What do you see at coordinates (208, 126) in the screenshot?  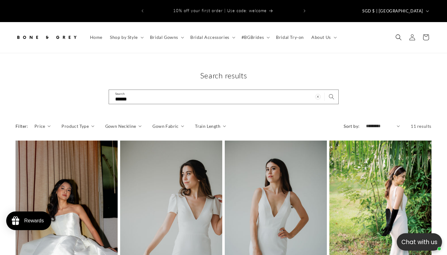 I see `span: Train Length` at bounding box center [208, 126].